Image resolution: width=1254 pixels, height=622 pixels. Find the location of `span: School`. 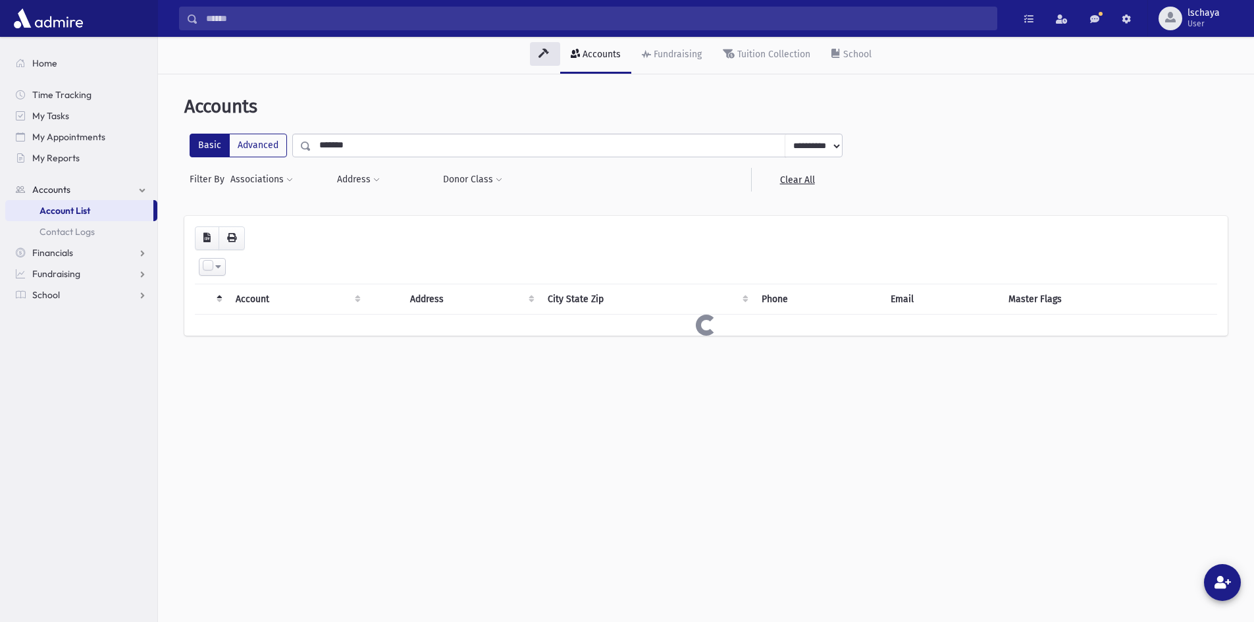

span: School is located at coordinates (46, 295).